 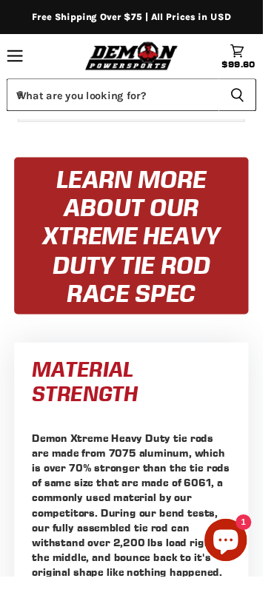 I want to click on inbox-online-store-chat: Shopify online store chat, so click(x=235, y=565).